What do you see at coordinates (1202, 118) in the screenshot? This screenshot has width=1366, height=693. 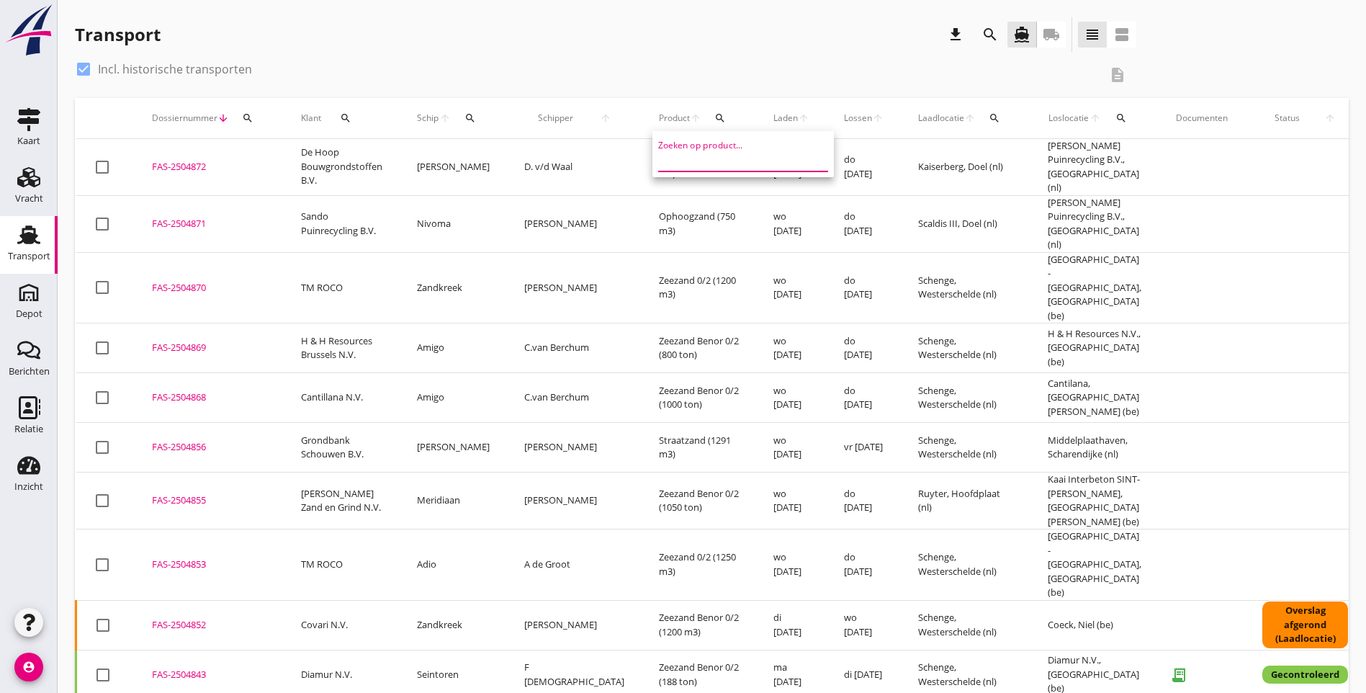 I see `div: Documenten` at bounding box center [1202, 118].